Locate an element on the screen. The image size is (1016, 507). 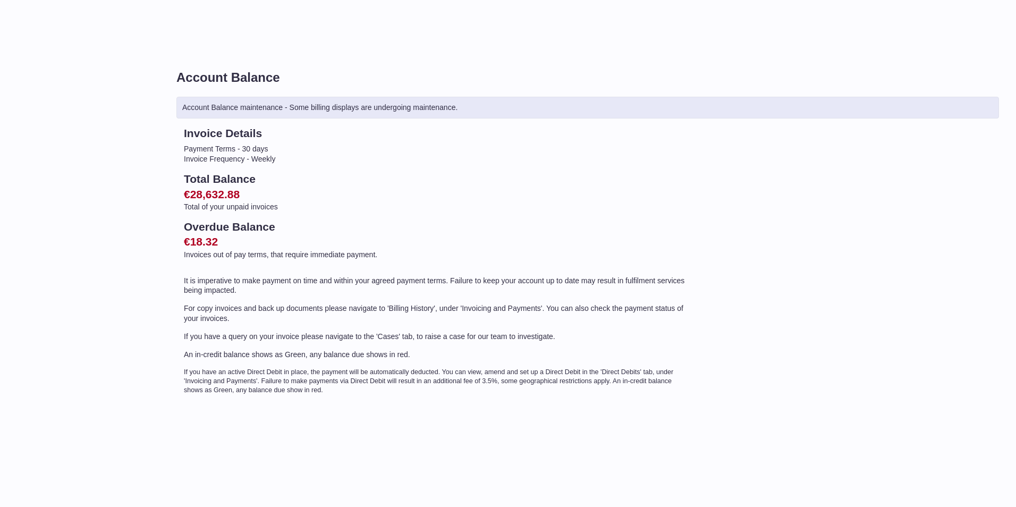
h2: Total Balance is located at coordinates (437, 179).